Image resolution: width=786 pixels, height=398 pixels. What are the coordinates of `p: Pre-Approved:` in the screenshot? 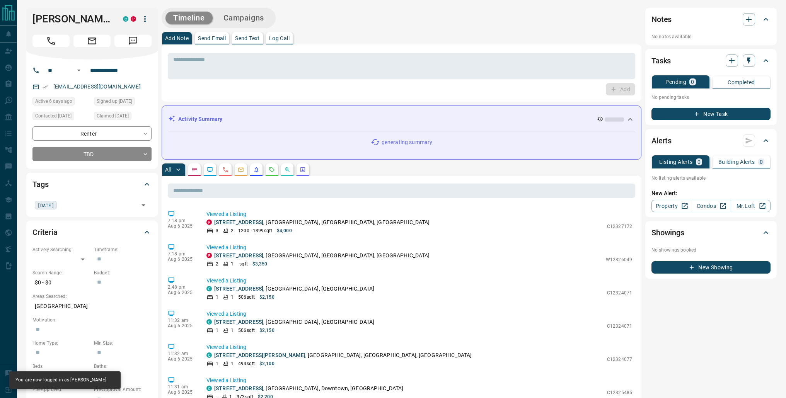 It's located at (61, 390).